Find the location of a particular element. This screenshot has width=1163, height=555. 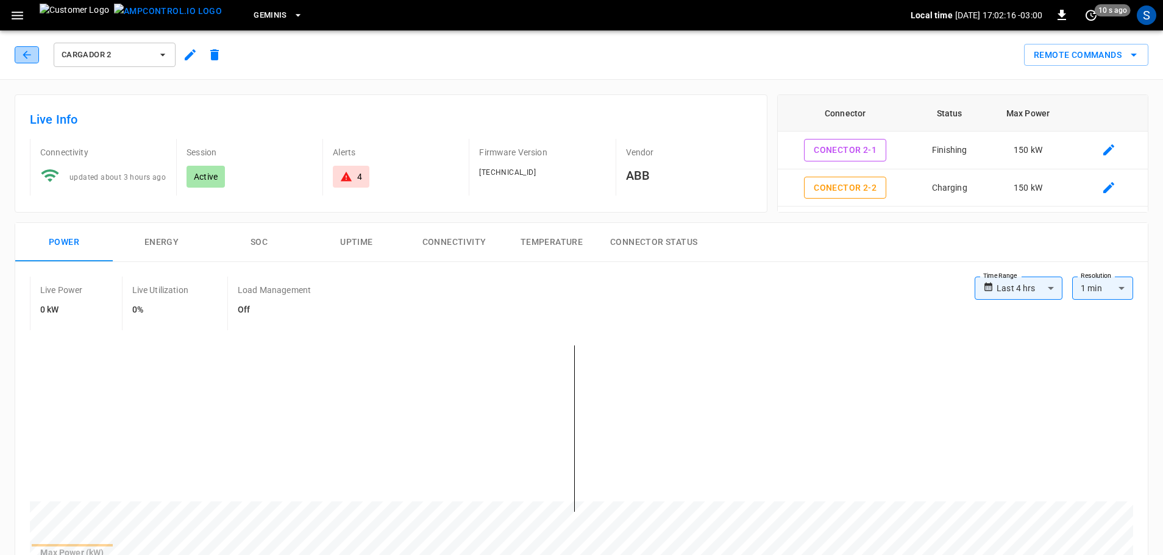

button: Connector Status is located at coordinates (653, 243).